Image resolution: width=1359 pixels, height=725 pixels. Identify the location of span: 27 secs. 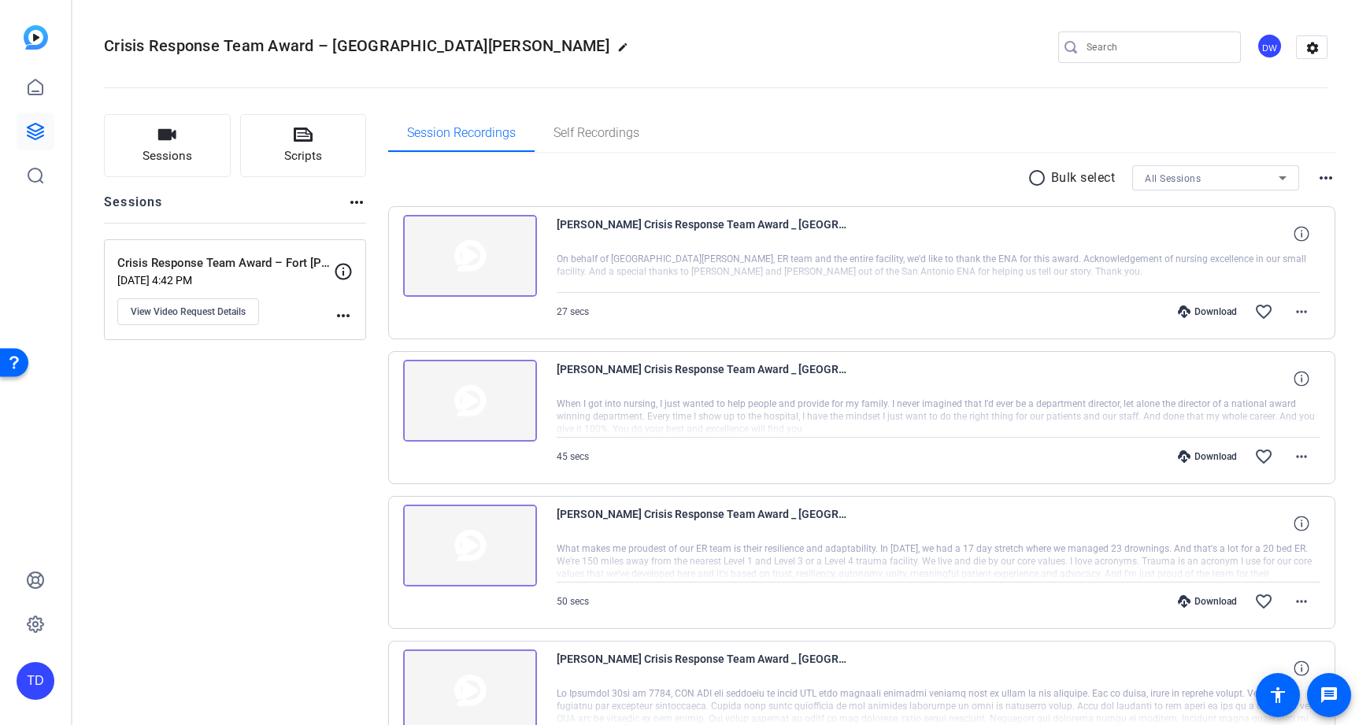
(572, 312).